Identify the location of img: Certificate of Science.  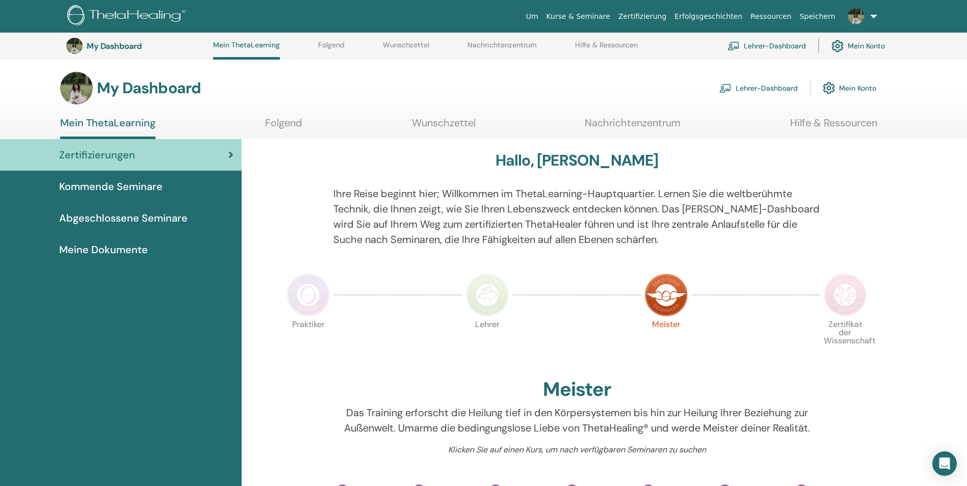
(845, 295).